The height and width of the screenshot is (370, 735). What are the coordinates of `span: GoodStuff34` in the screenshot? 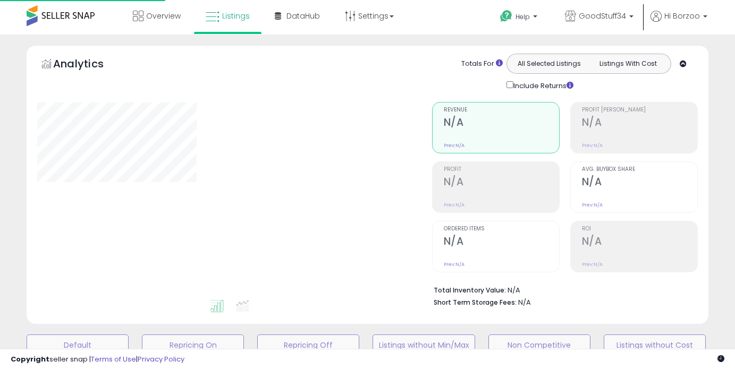 It's located at (602, 16).